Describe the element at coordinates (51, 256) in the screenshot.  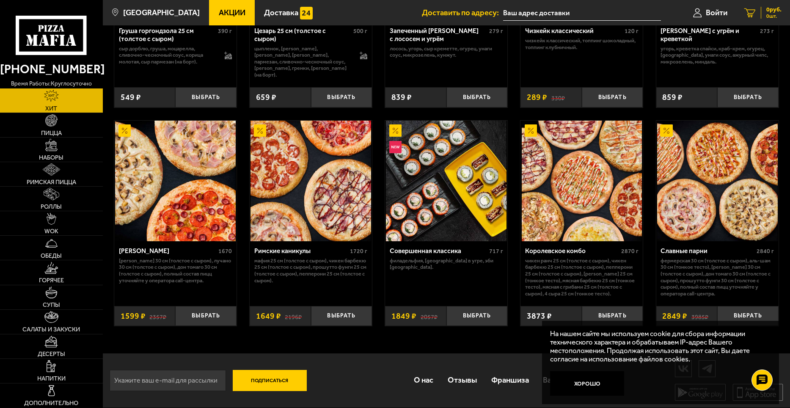
I see `span: Обеды` at that location.